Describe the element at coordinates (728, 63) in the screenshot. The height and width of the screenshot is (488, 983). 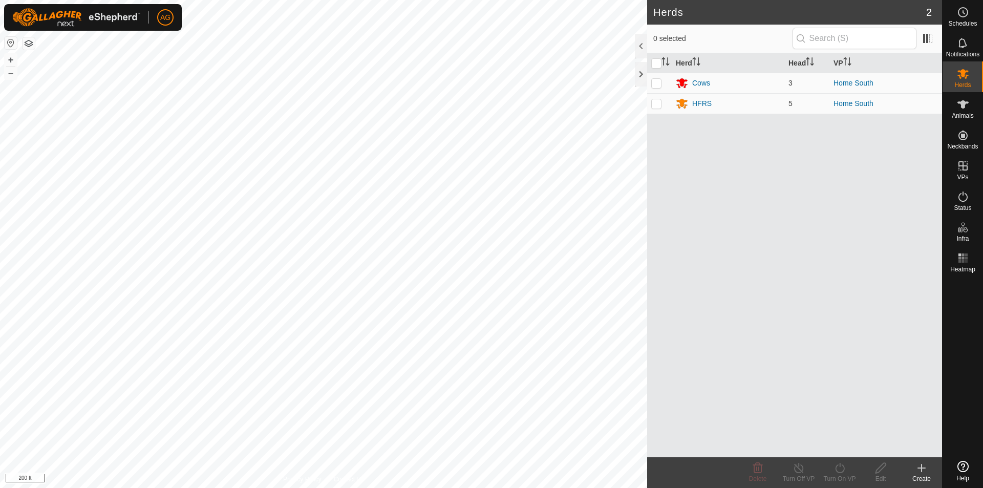
I see `th: Herd` at that location.